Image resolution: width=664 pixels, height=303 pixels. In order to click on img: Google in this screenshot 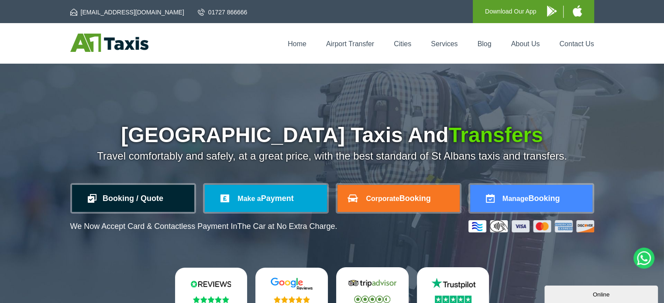, I will do `click(291, 284)`.